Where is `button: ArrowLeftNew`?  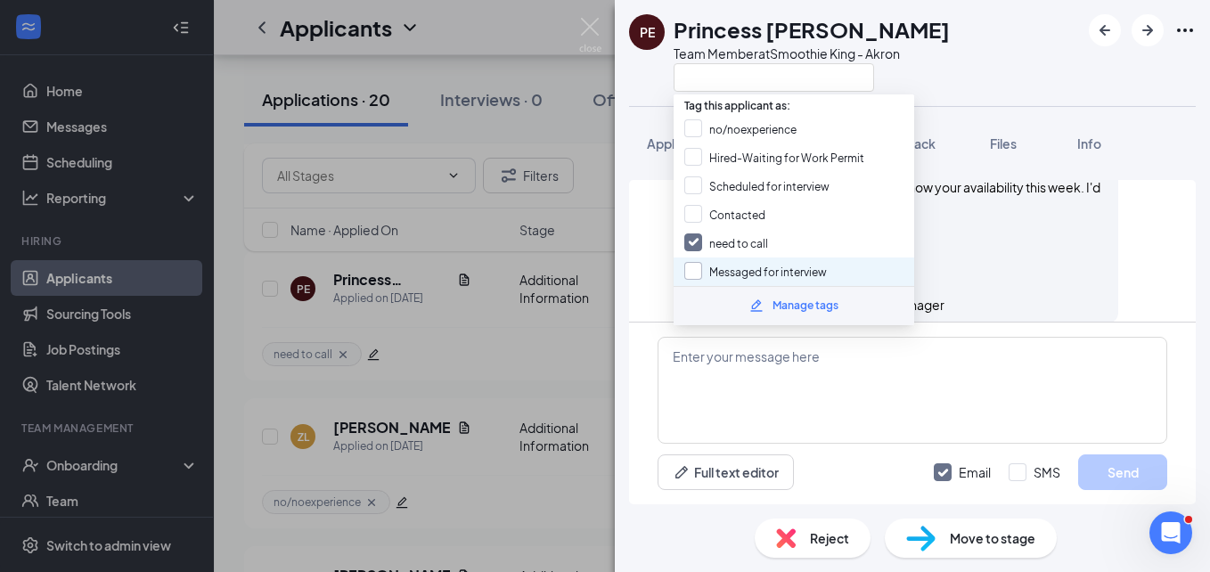 button: ArrowLeftNew is located at coordinates (1105, 30).